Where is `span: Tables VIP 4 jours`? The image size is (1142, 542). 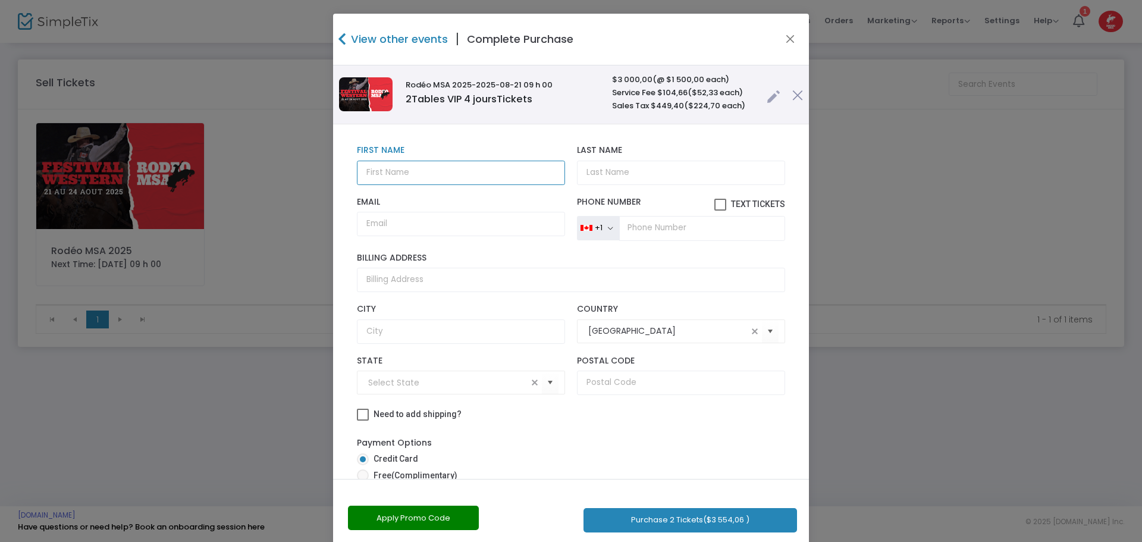
span: Tables VIP 4 jours is located at coordinates (469, 99).